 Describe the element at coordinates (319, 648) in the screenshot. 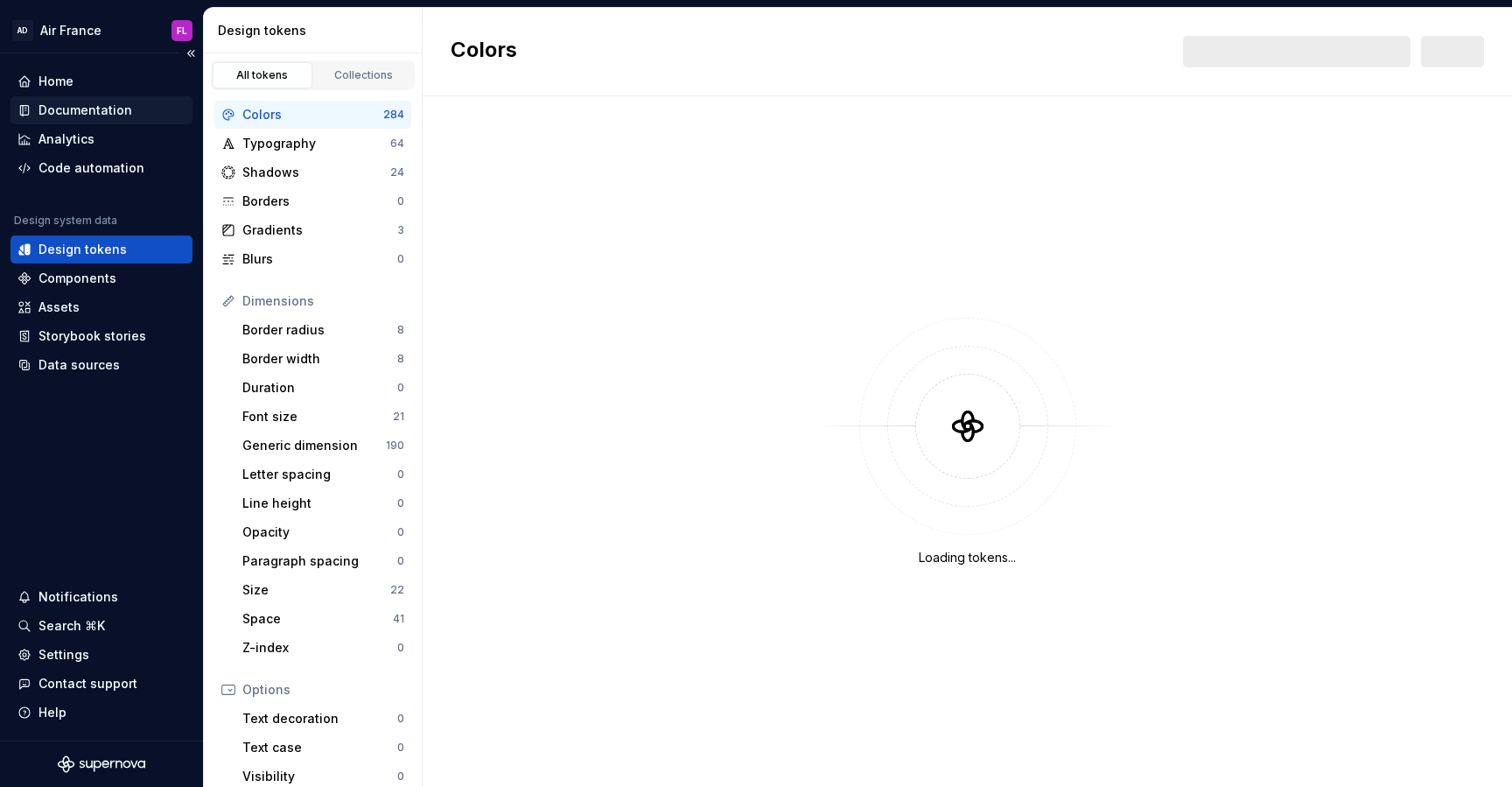

I see `div: Z-index` at that location.